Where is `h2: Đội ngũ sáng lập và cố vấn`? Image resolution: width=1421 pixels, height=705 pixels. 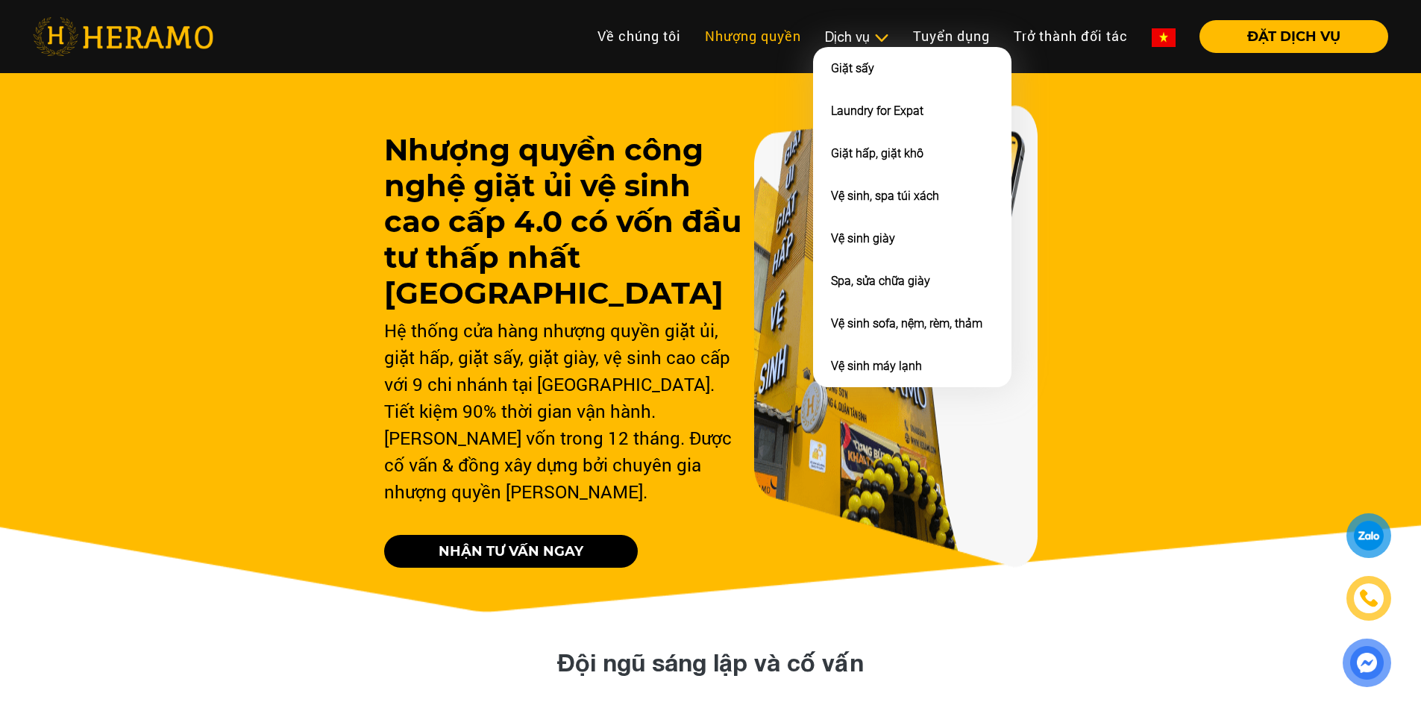 h2: Đội ngũ sáng lập và cố vấn is located at coordinates (711, 662).